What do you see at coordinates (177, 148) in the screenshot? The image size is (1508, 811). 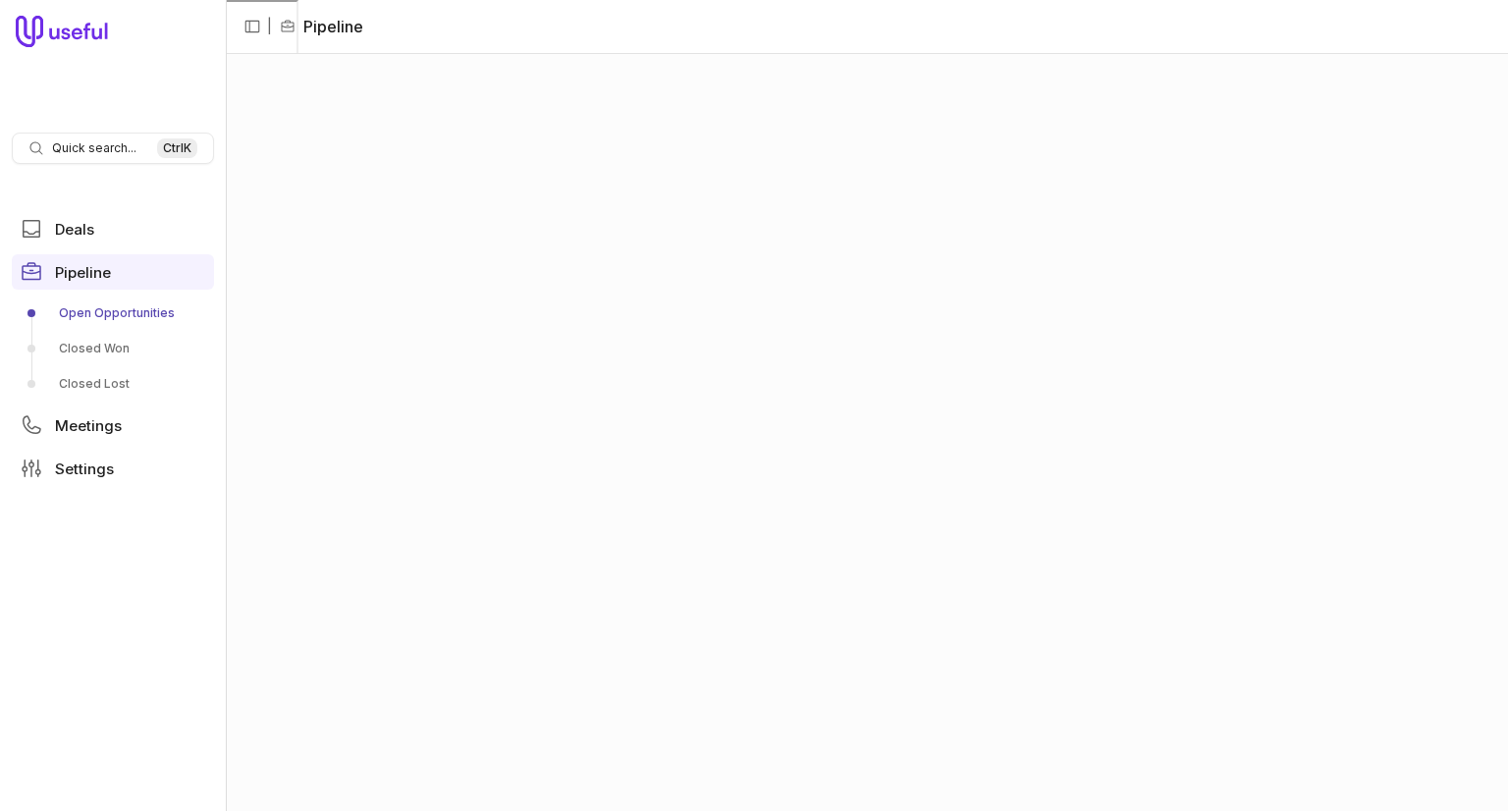 I see `kbd: Ctrl K` at bounding box center [177, 148].